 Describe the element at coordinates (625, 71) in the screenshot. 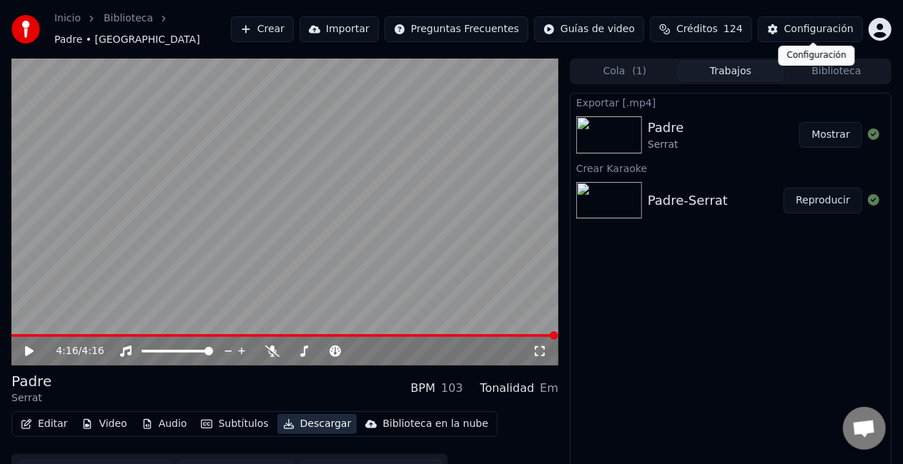

I see `button: Cola` at that location.